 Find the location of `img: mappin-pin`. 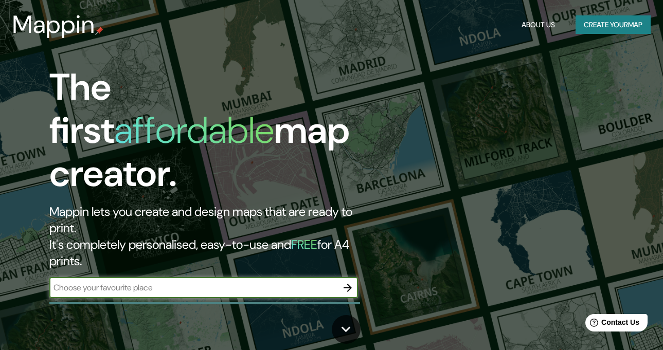

img: mappin-pin is located at coordinates (99, 31).